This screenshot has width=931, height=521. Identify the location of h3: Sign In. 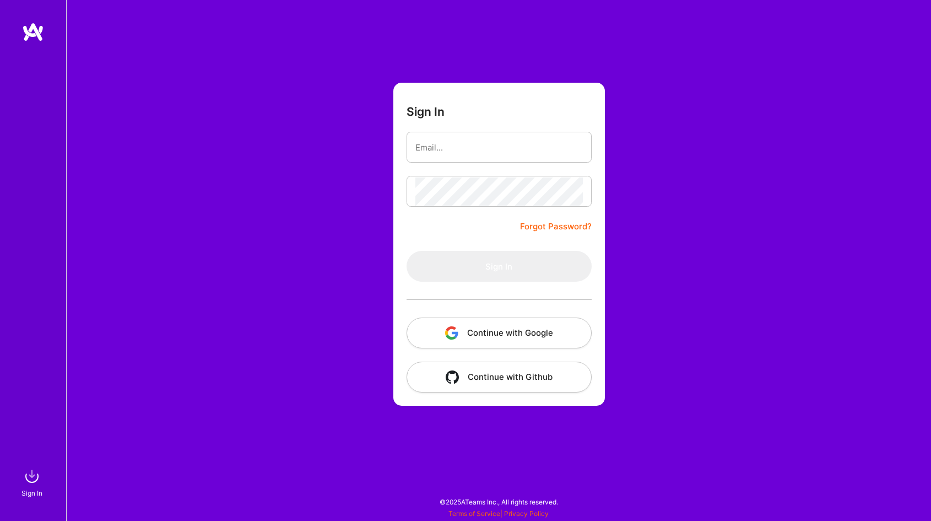
(425, 111).